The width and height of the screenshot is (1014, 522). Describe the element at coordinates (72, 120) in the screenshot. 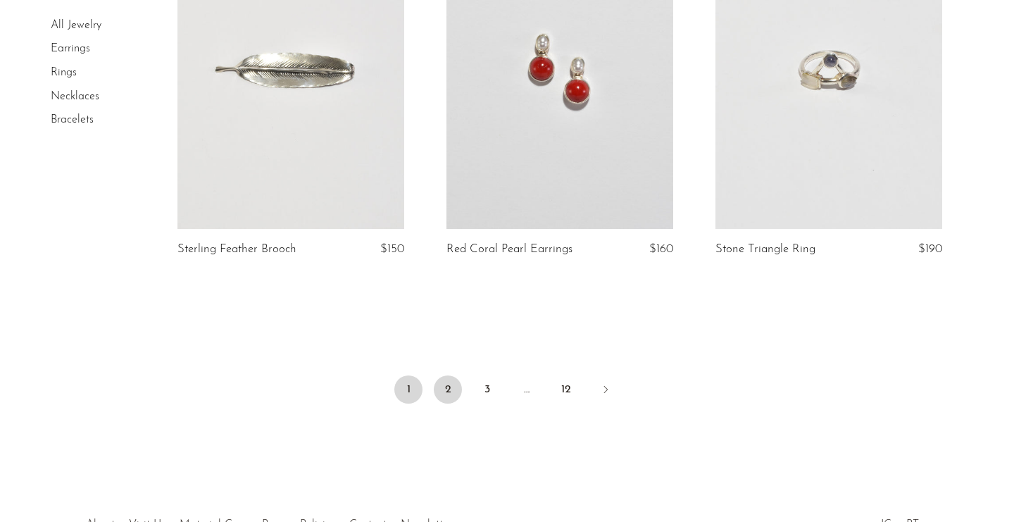

I see `a: Bracelets` at that location.